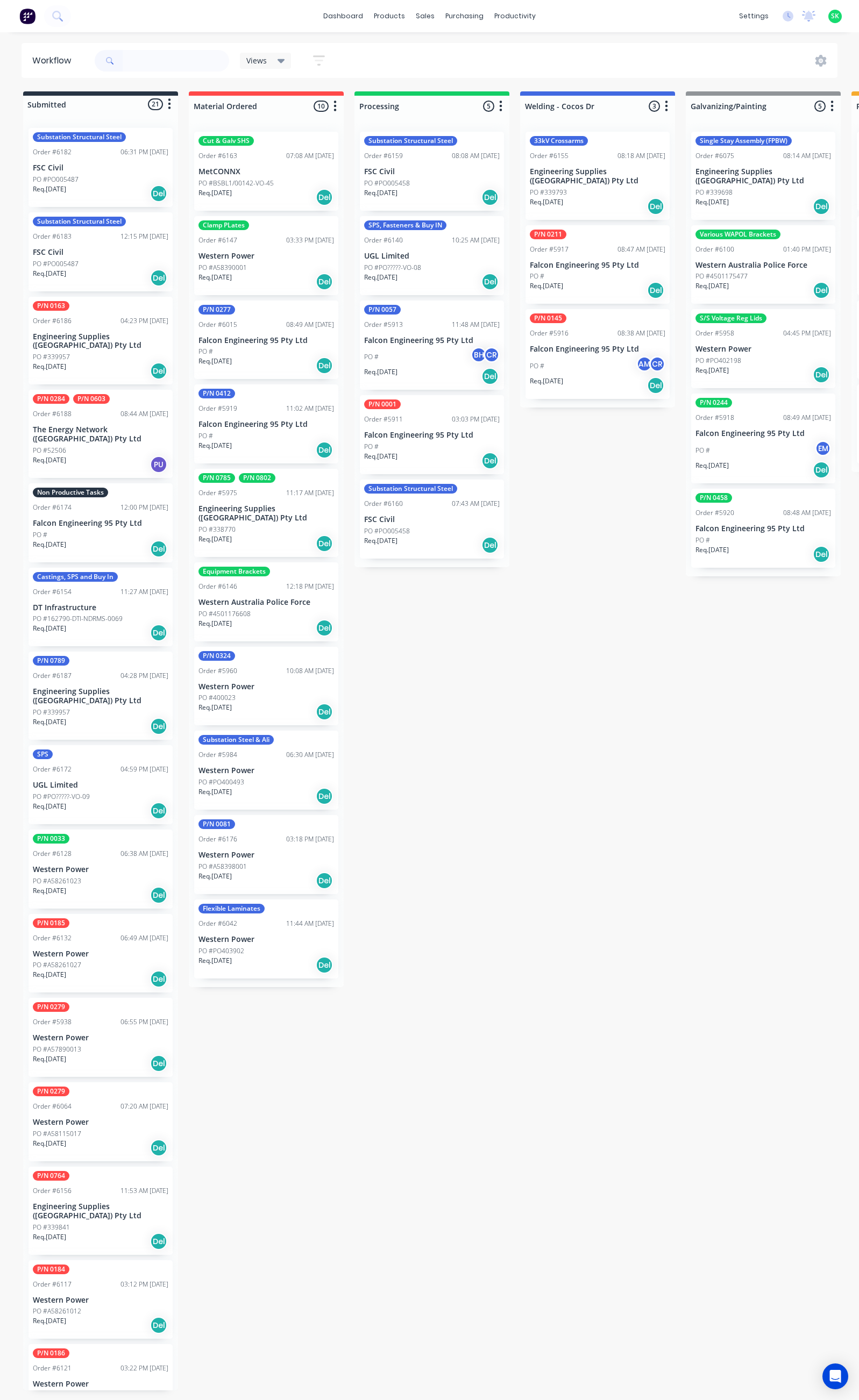 This screenshot has height=1400, width=859. I want to click on p: Western Australia Police Force, so click(267, 602).